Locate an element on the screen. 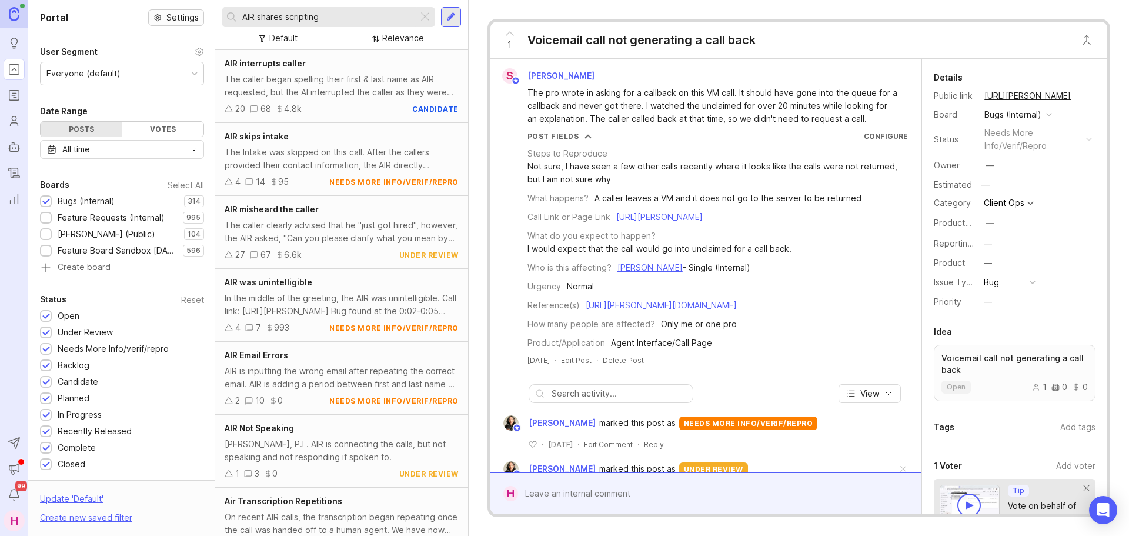 This screenshot has height=536, width=1129. span: AIR Not Speaking is located at coordinates (259, 428).